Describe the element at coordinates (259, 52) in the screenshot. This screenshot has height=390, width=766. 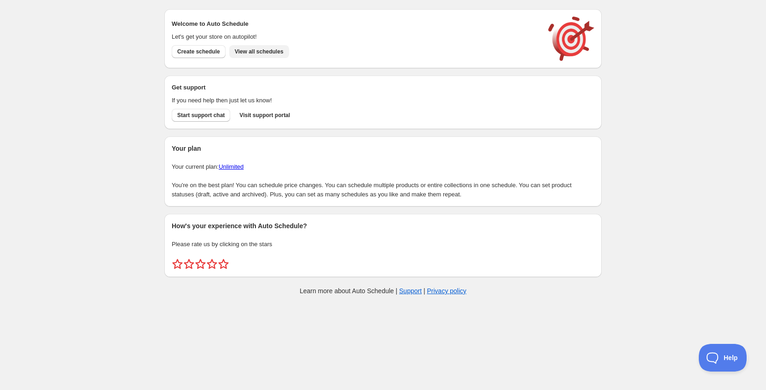
I see `span: View all schedules` at that location.